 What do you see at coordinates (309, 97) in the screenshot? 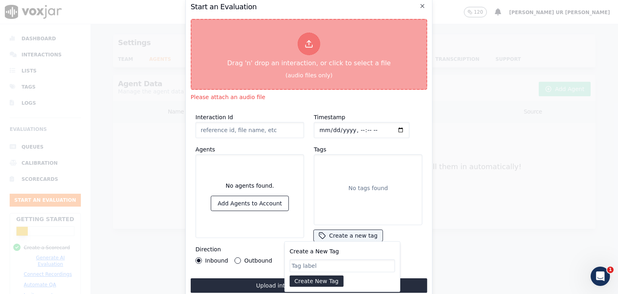
I see `div: Please attach an audio file` at bounding box center [309, 97].